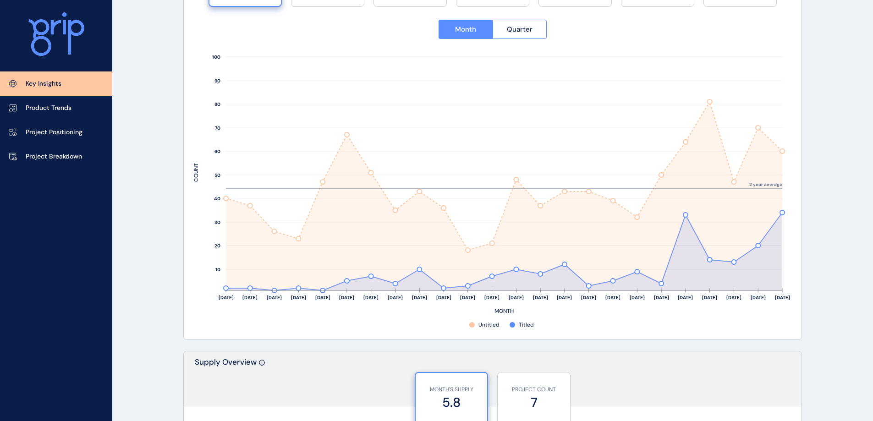 The width and height of the screenshot is (873, 421). Describe the element at coordinates (217, 246) in the screenshot. I see `text: 20` at that location.